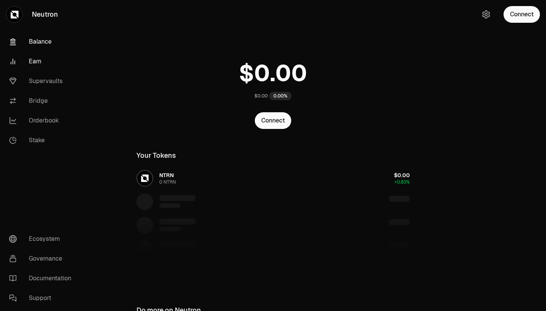  Describe the element at coordinates (42, 42) in the screenshot. I see `a: Balance` at that location.